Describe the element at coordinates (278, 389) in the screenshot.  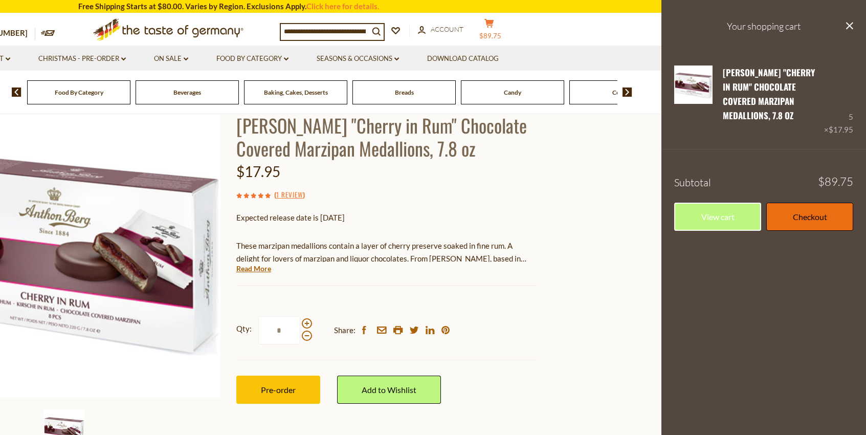
I see `button: Pre-order` at that location.